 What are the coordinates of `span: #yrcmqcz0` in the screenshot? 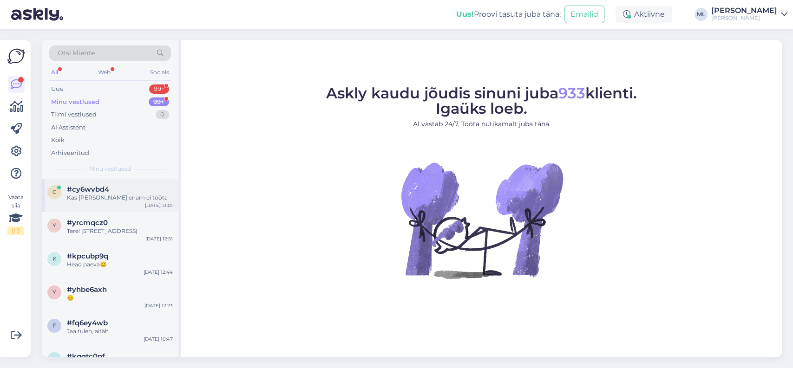 It's located at (87, 223).